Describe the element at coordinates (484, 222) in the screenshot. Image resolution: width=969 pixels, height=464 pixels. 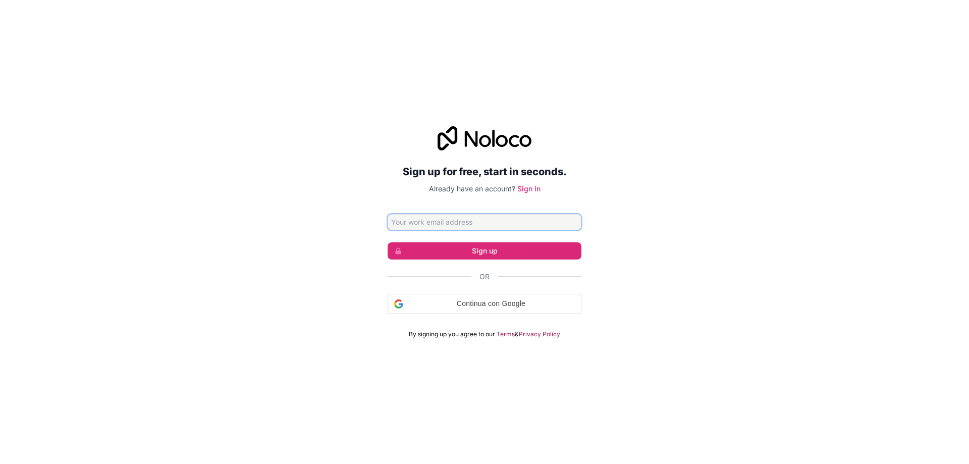
I see `input: Email address` at that location.